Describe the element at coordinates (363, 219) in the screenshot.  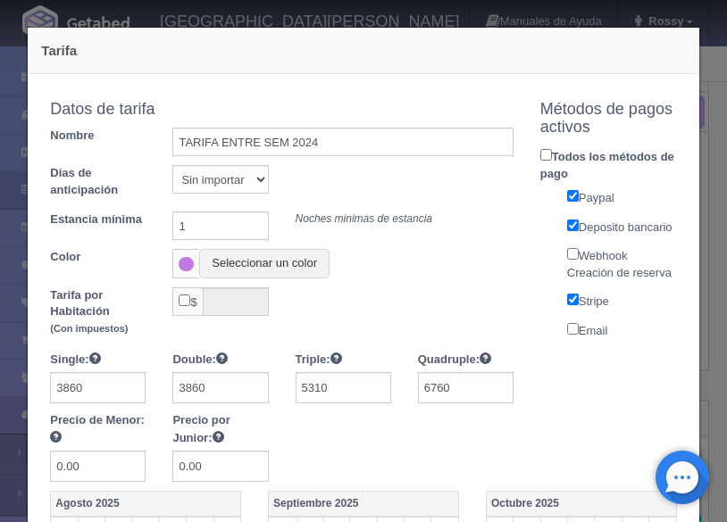
I see `i: Noches minimas de estancia` at that location.